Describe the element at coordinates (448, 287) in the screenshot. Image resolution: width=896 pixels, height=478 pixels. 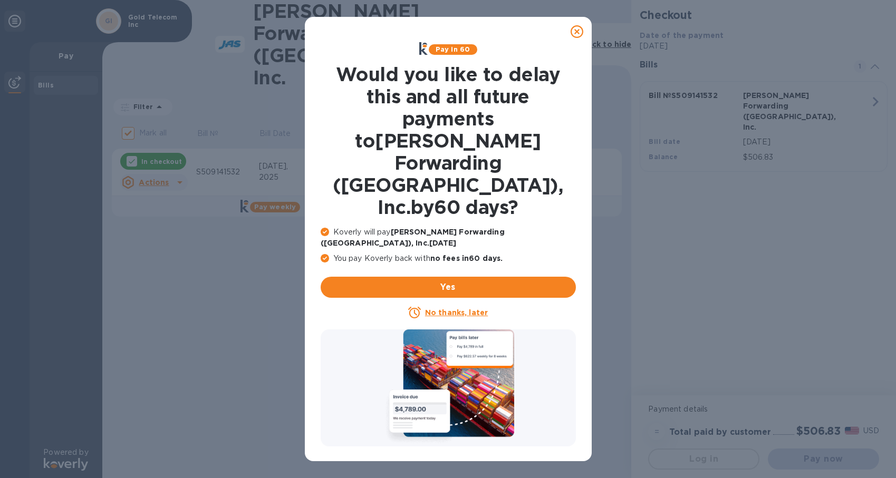
I see `span: Yes` at that location.